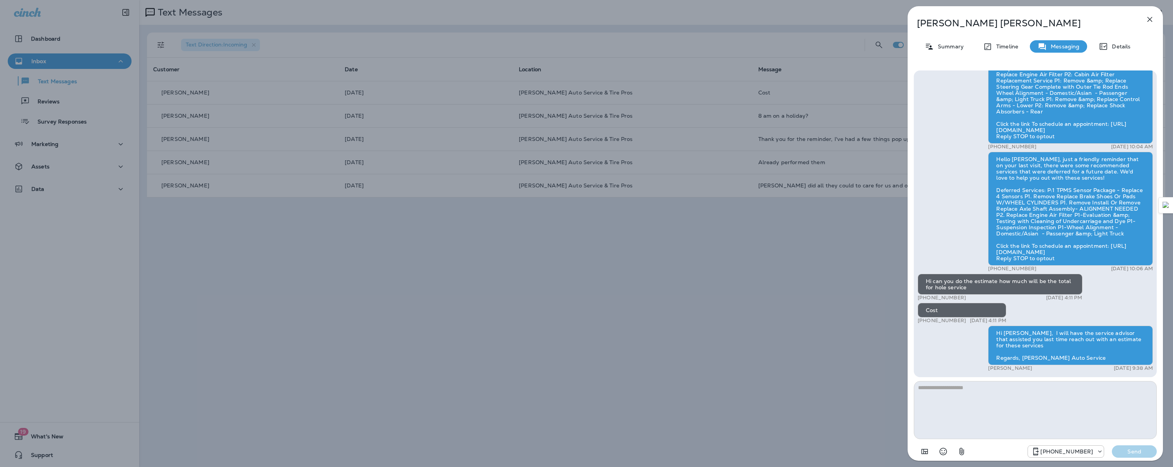  I want to click on button: Select an emoji, so click(943, 451).